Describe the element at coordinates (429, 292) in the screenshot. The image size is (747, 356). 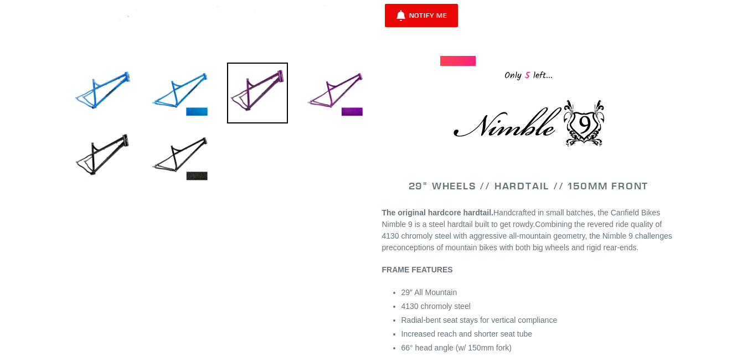
I see `span: 29″ All Mountain` at that location.